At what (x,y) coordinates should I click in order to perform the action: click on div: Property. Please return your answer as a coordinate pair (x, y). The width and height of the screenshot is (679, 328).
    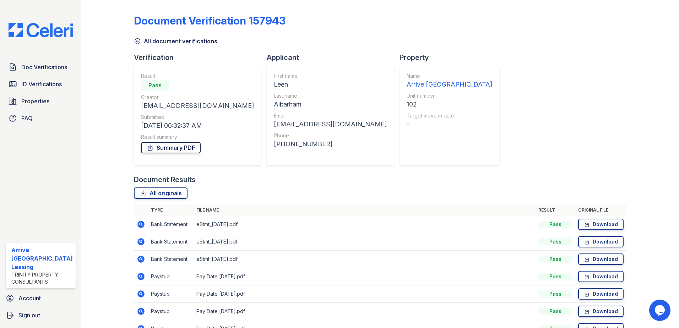
    Looking at the image, I should click on (452, 58).